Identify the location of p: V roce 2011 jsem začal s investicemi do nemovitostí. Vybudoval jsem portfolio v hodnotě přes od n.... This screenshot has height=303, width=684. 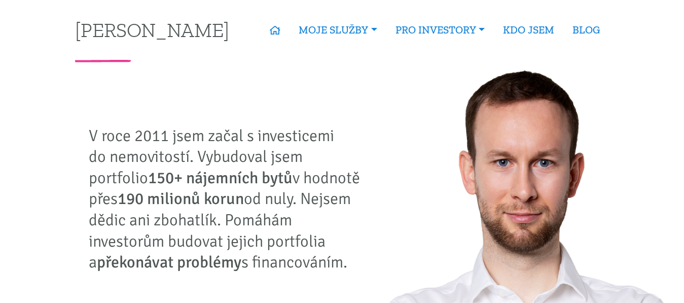
(228, 199).